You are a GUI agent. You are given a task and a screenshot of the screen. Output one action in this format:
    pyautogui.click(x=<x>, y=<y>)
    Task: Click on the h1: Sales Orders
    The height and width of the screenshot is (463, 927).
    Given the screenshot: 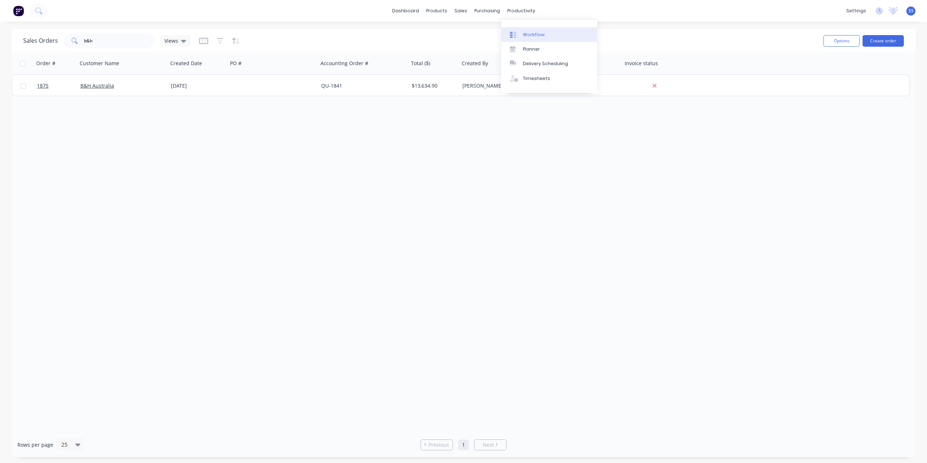 What is the action you would take?
    pyautogui.click(x=41, y=41)
    